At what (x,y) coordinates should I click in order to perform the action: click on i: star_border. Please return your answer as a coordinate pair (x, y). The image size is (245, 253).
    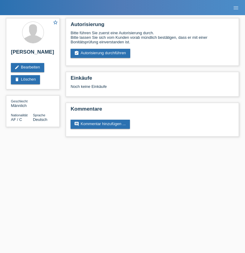
    Looking at the image, I should click on (55, 22).